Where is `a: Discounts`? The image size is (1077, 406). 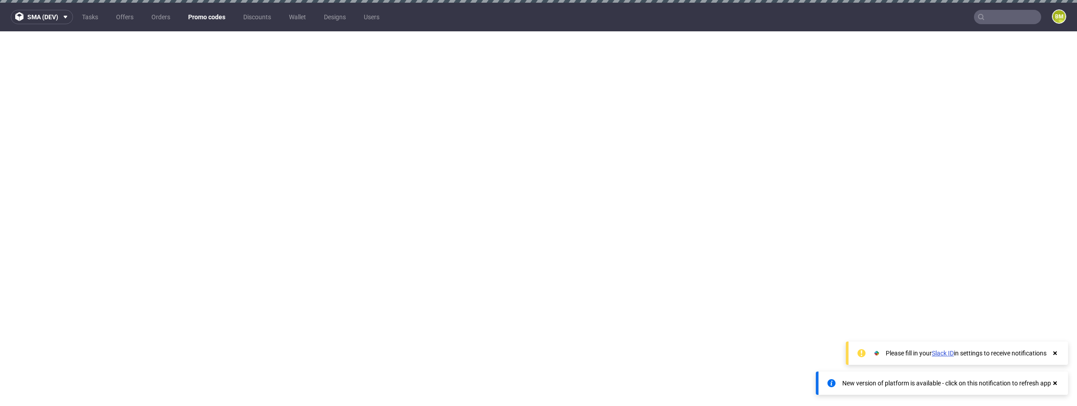 a: Discounts is located at coordinates (257, 17).